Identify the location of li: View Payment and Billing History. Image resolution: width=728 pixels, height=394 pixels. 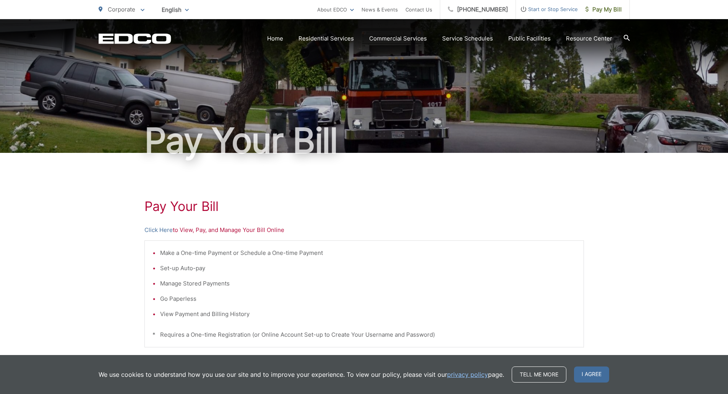
(368, 314).